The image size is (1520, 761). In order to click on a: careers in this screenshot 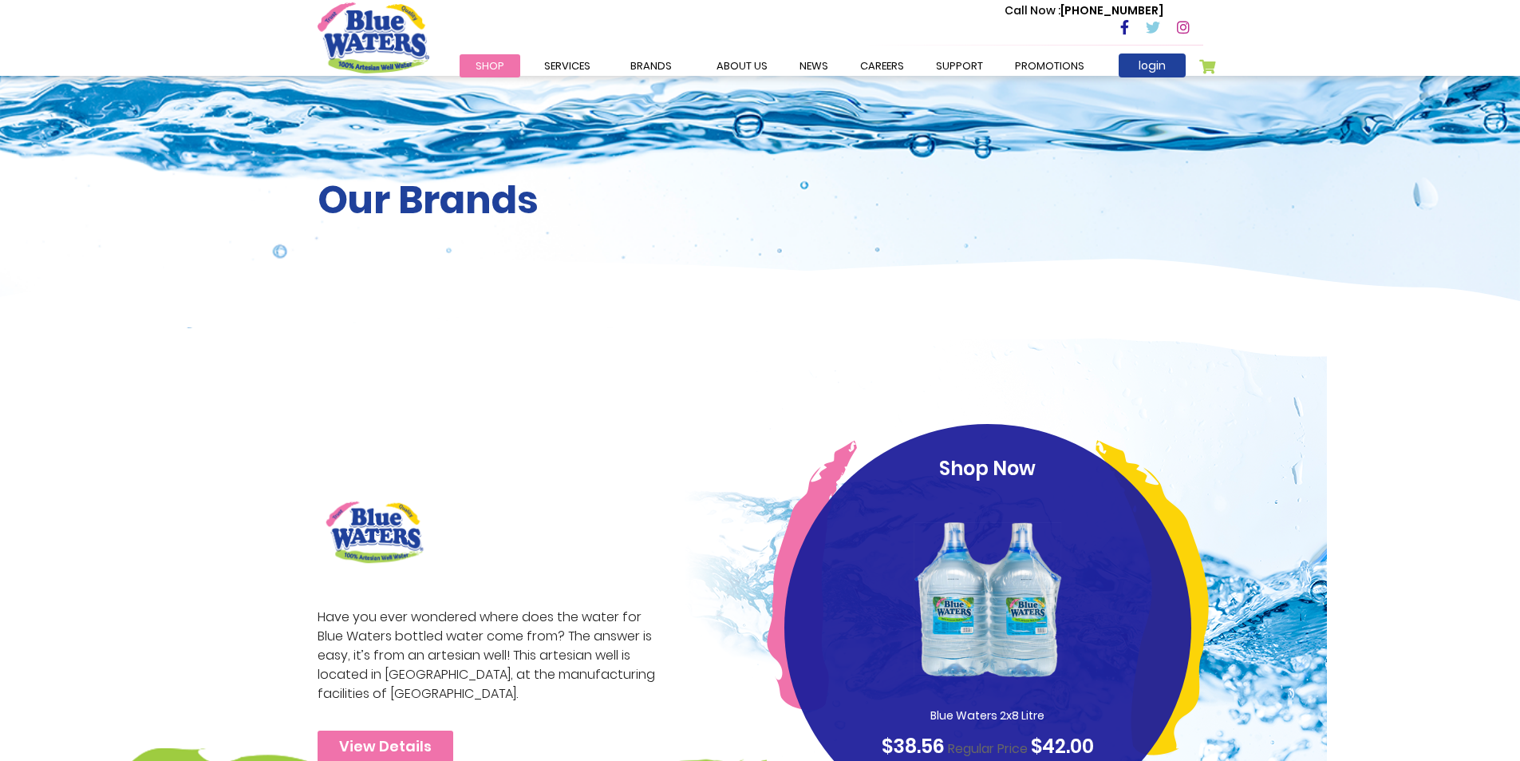, I will do `click(882, 65)`.